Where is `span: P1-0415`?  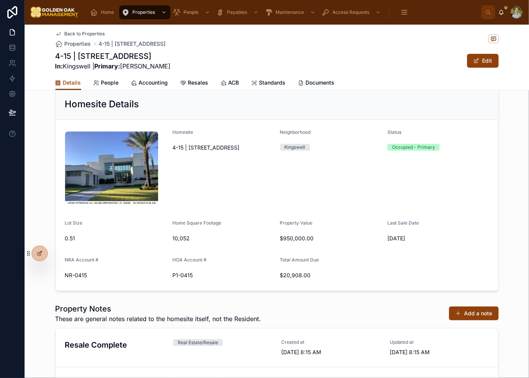 span: P1-0415 is located at coordinates (223, 276).